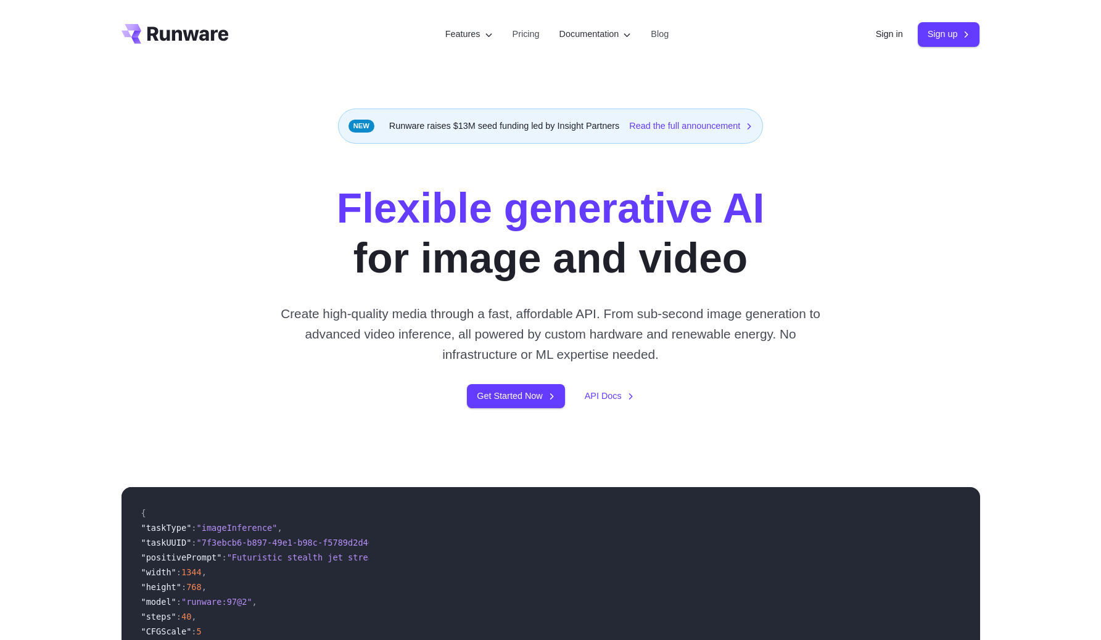 The height and width of the screenshot is (640, 1101). What do you see at coordinates (199, 631) in the screenshot?
I see `span: 5` at bounding box center [199, 631].